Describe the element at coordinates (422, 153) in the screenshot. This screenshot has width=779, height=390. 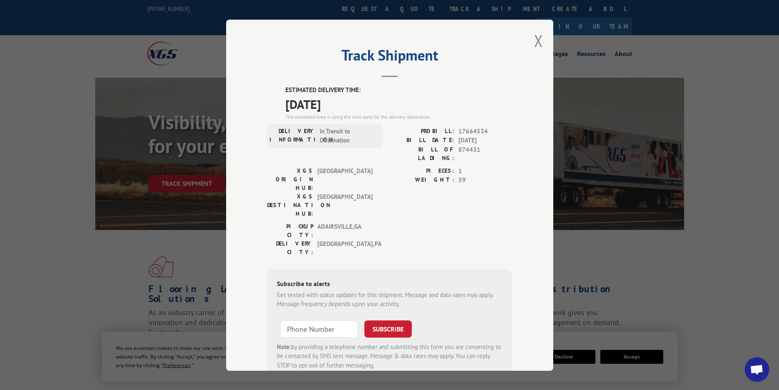
I see `label: BILL OF LADING:` at that location.